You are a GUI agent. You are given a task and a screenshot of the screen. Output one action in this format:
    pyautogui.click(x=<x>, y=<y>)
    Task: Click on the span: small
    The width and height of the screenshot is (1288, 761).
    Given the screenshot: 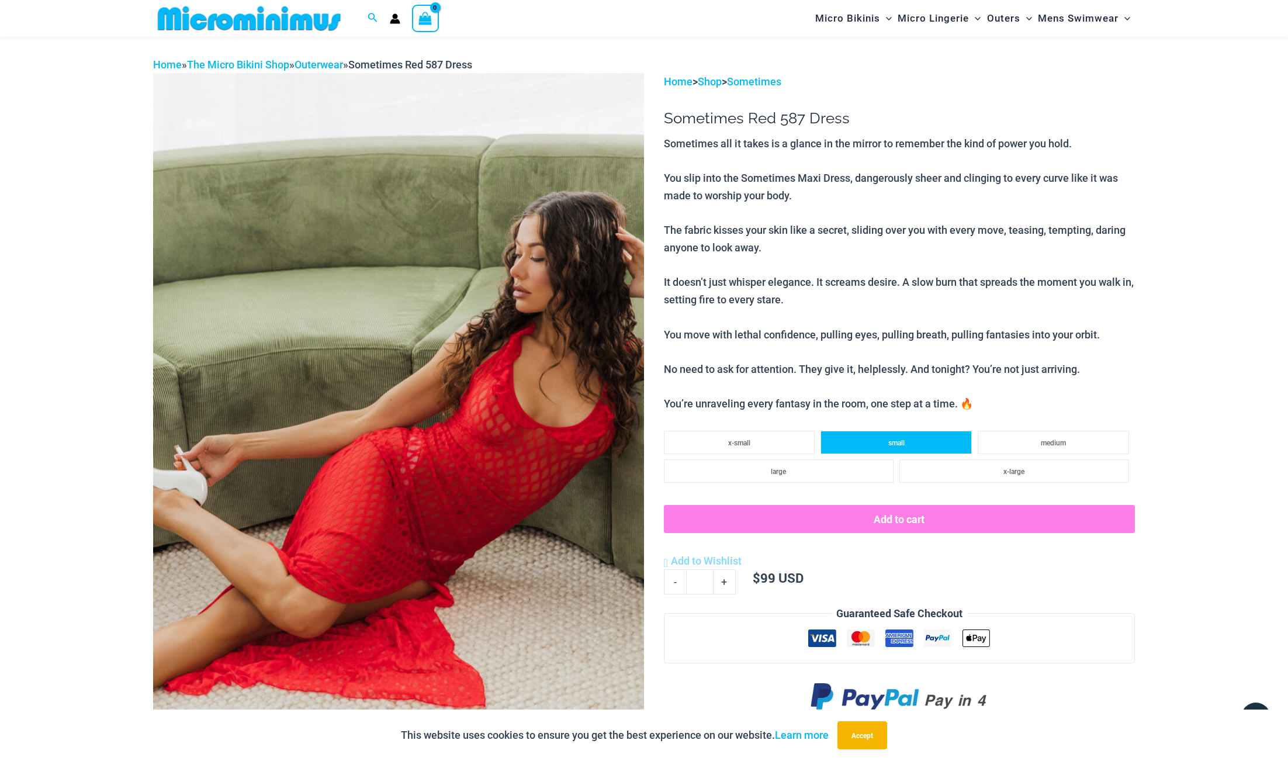 What is the action you would take?
    pyautogui.click(x=897, y=443)
    